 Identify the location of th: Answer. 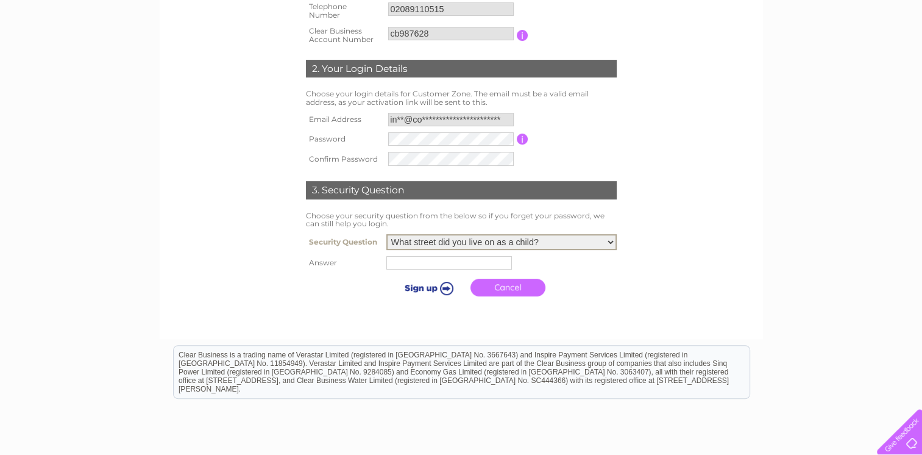
(343, 263).